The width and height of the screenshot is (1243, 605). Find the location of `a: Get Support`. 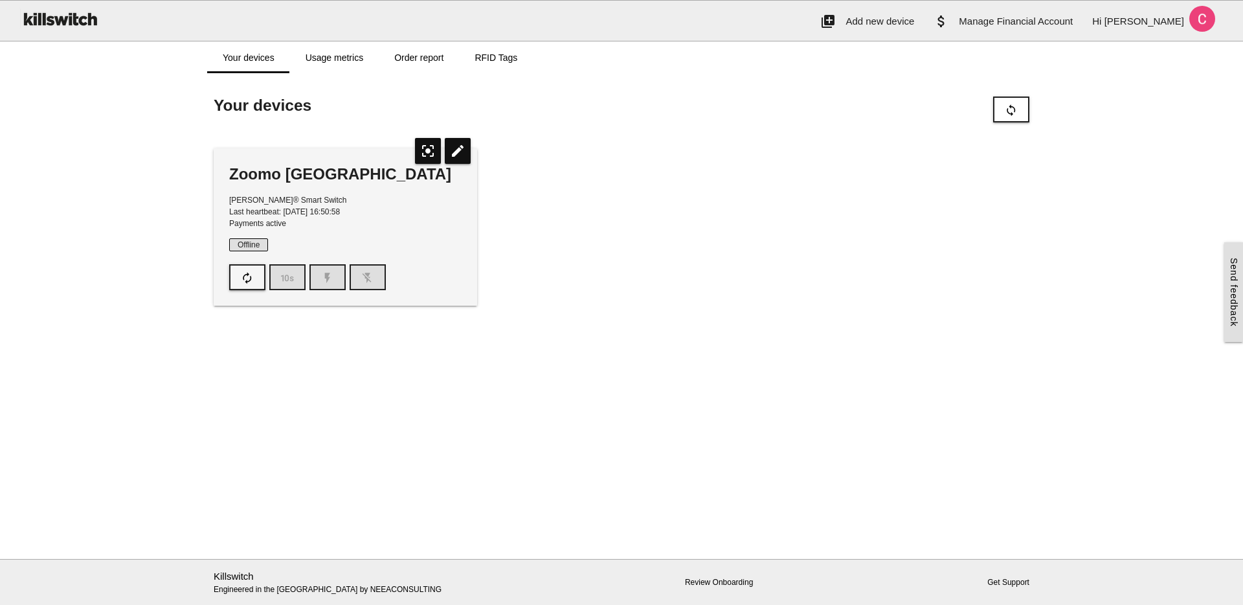

a: Get Support is located at coordinates (1008, 582).